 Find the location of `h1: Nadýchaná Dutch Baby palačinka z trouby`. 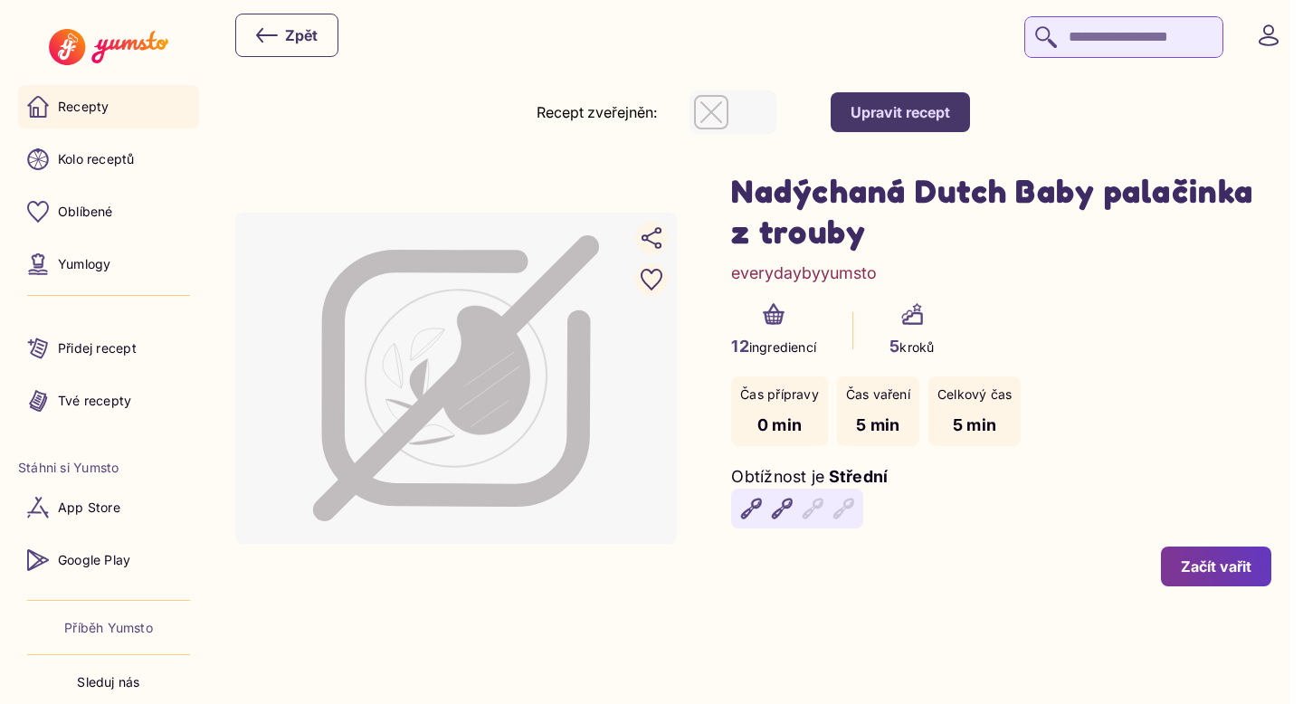

h1: Nadýchaná Dutch Baby palačinka z trouby is located at coordinates (1001, 211).